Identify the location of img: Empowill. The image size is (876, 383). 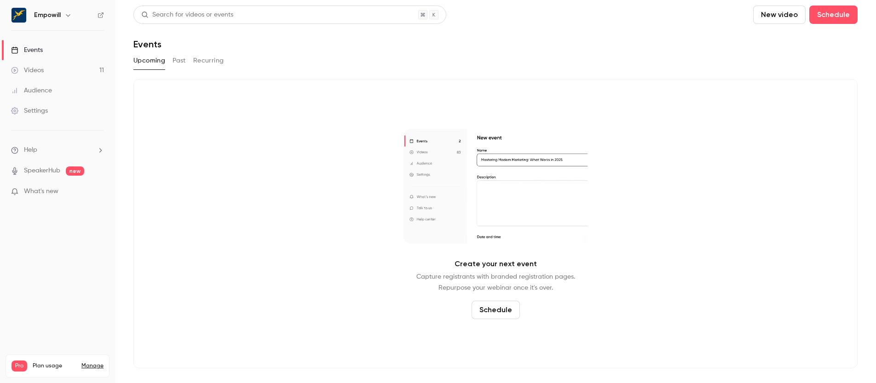
(19, 15).